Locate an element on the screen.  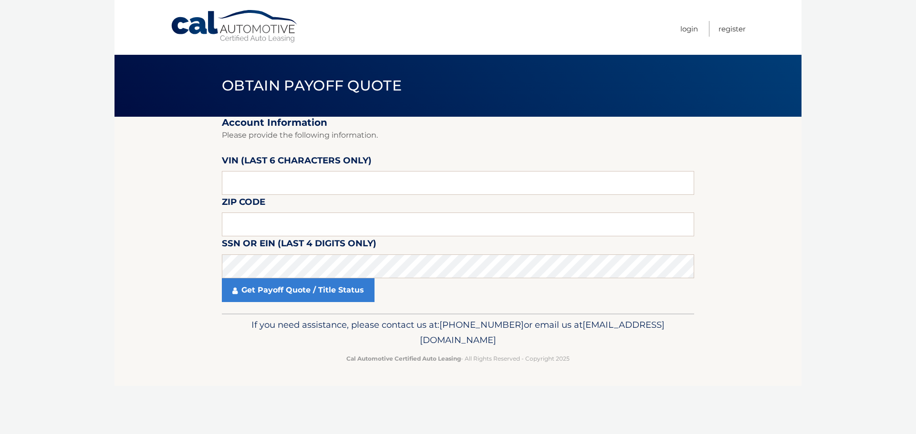
label: VIN (last 6 characters only) is located at coordinates (297, 162).